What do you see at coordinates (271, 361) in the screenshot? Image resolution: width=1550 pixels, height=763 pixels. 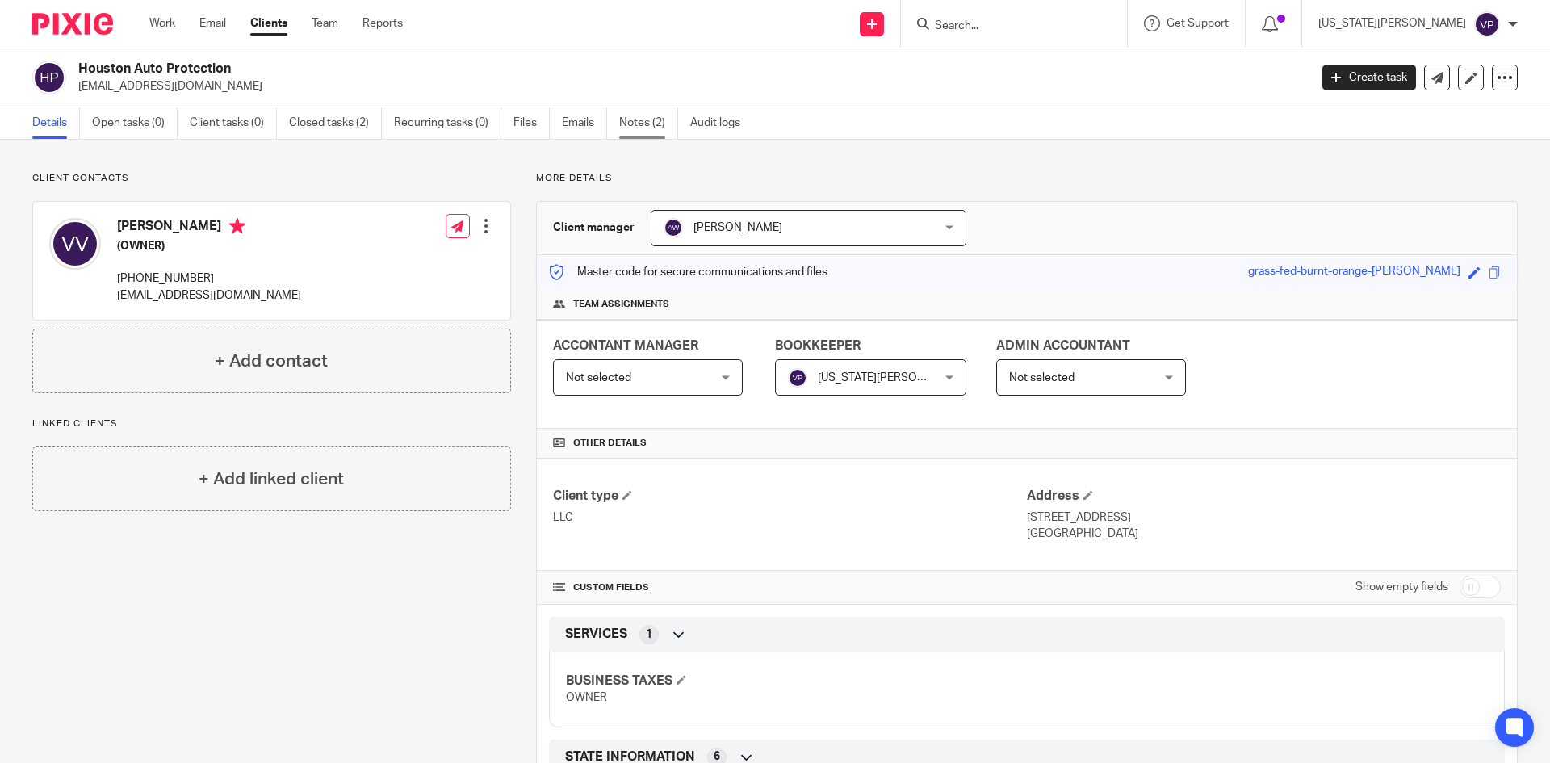 I see `h4: + Add contact` at bounding box center [271, 361].